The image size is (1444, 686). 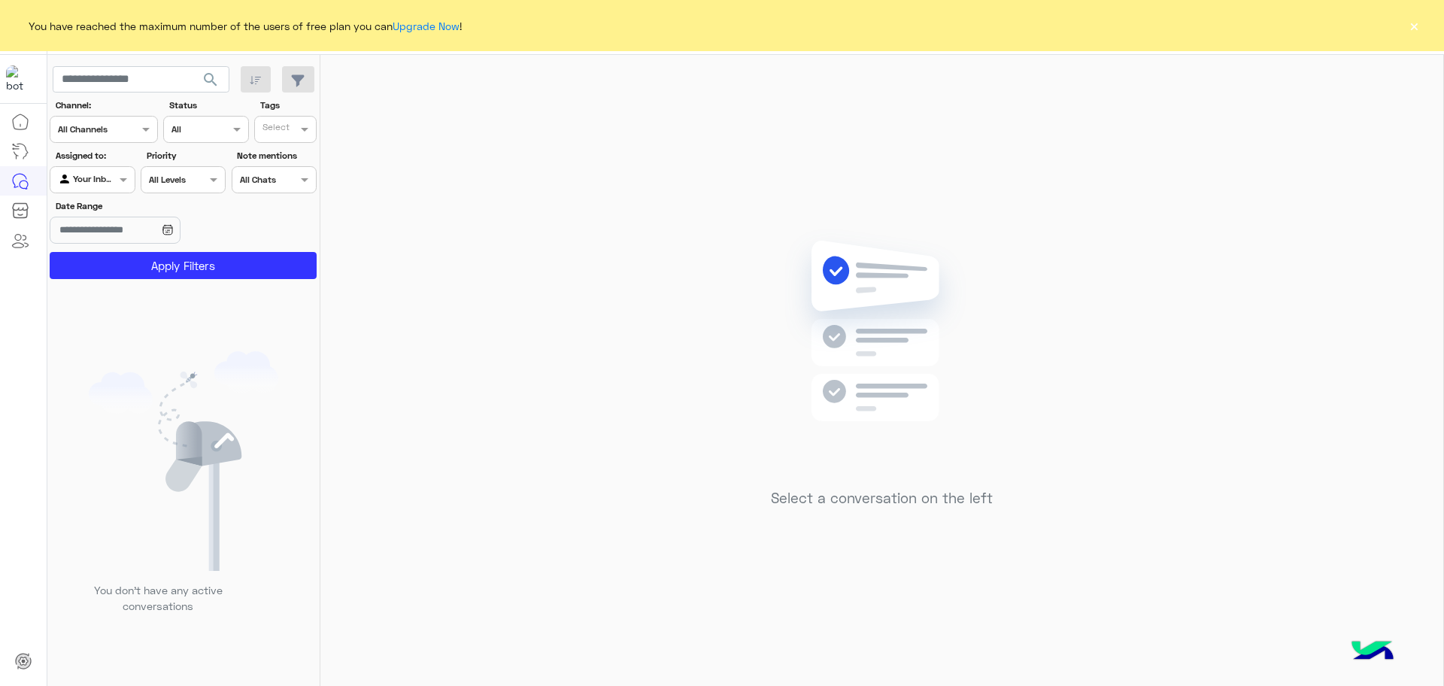 I want to click on label: Note mentions, so click(x=275, y=156).